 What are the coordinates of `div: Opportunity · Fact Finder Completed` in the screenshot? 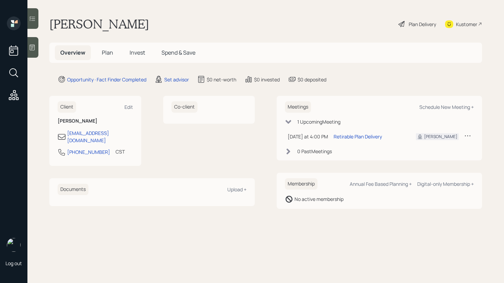 It's located at (107, 79).